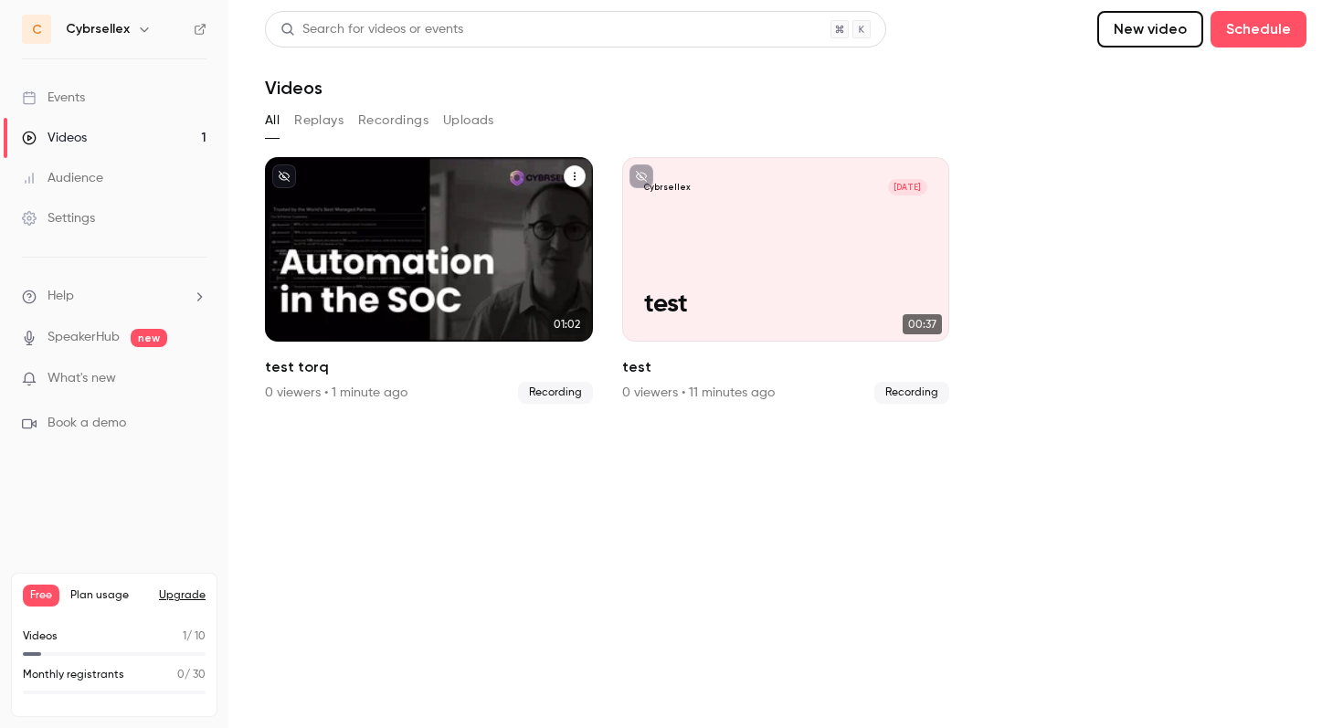 Image resolution: width=1343 pixels, height=728 pixels. What do you see at coordinates (60, 296) in the screenshot?
I see `span: Help` at bounding box center [60, 296].